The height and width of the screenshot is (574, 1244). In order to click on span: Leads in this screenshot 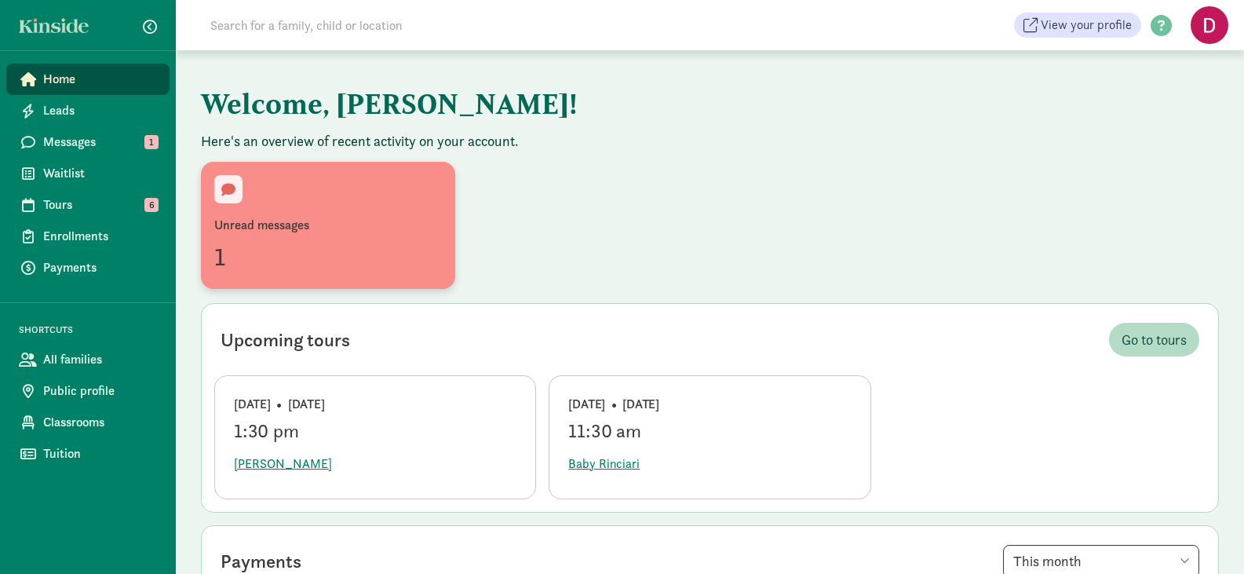, I will do `click(100, 111)`.